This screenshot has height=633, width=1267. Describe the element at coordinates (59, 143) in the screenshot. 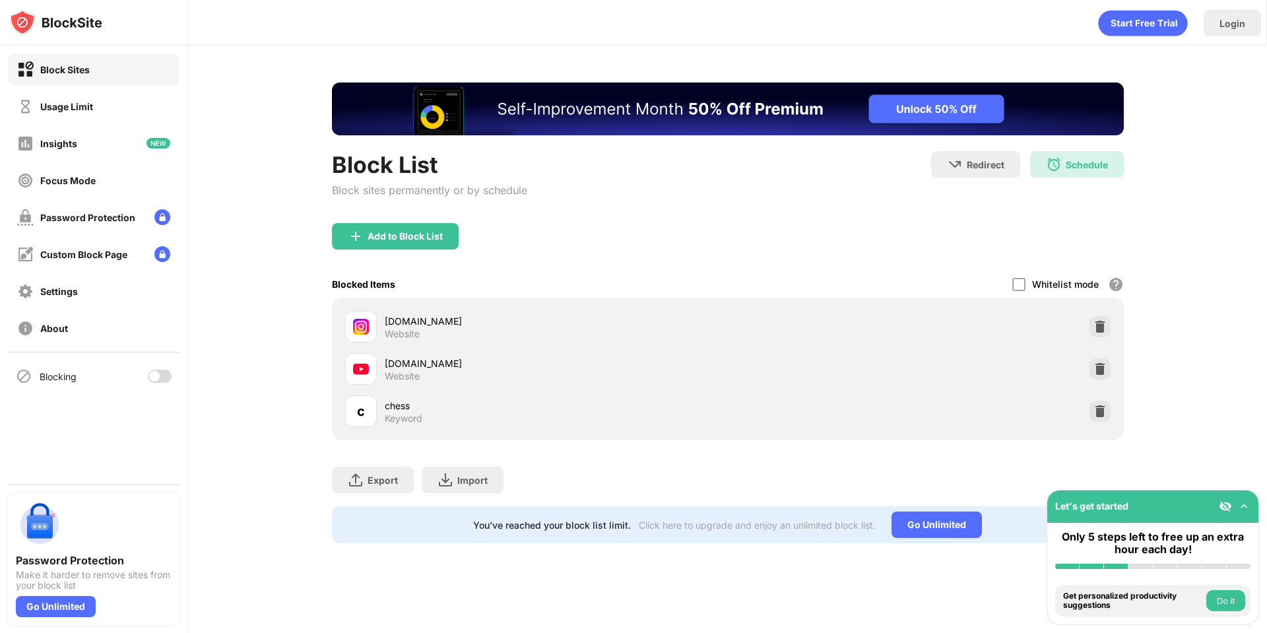

I see `div: Insights` at that location.